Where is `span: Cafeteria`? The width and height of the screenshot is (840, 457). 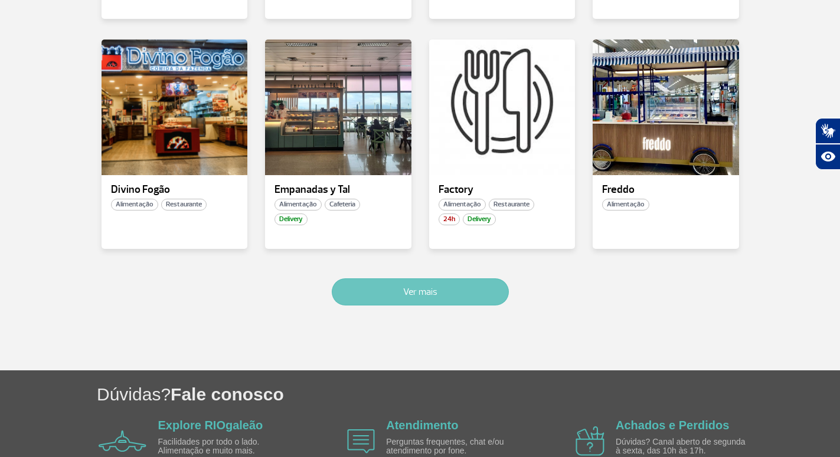
span: Cafeteria is located at coordinates (342, 205).